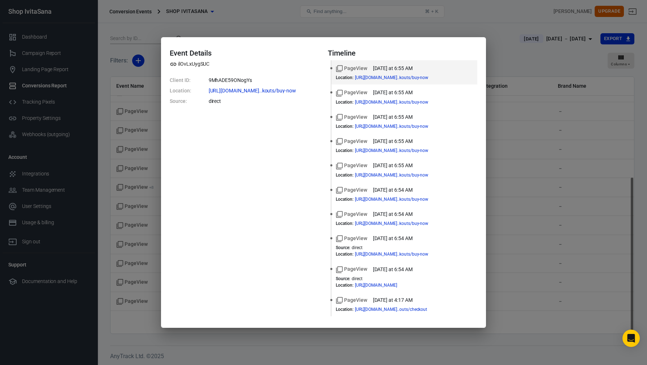 The width and height of the screenshot is (647, 365). What do you see at coordinates (393, 68) in the screenshot?
I see `time: 2025-09-30T06:55:10-04:00` at bounding box center [393, 68].